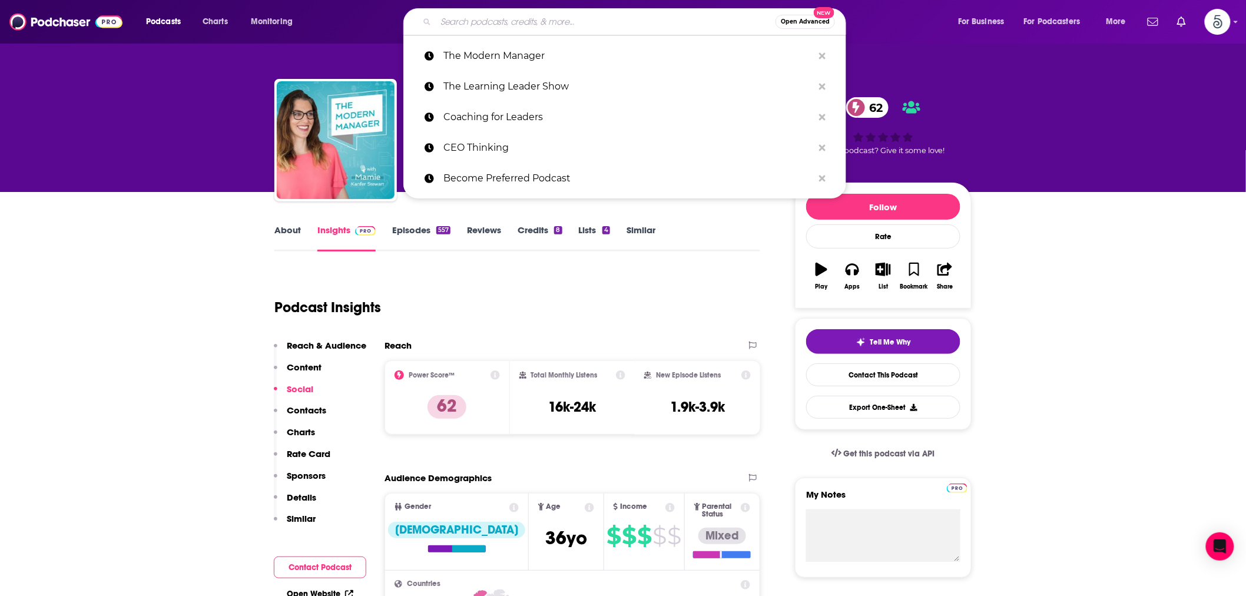 This screenshot has height=596, width=1246. Describe the element at coordinates (1218, 22) in the screenshot. I see `img: User Profile` at that location.